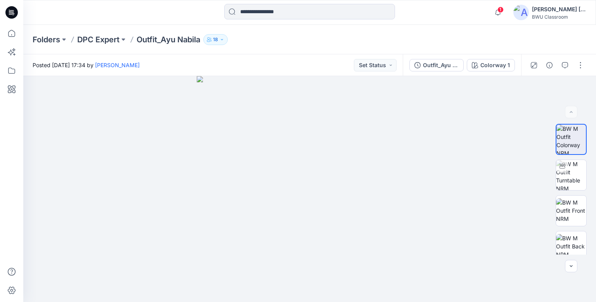 The image size is (596, 302). Describe the element at coordinates (98, 40) in the screenshot. I see `a: DPC Expert` at that location.